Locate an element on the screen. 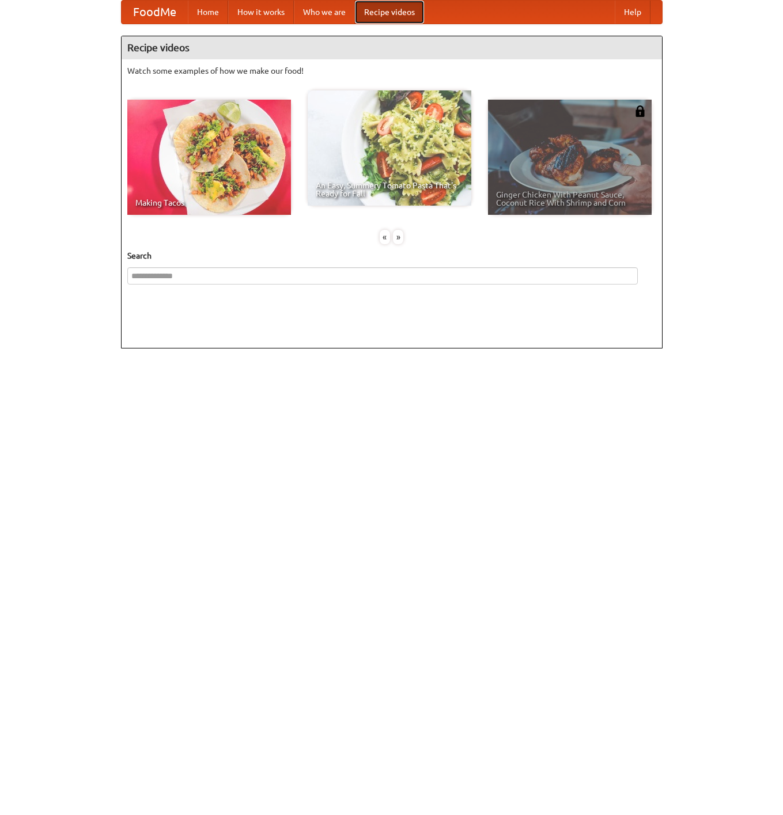  h5: Search is located at coordinates (392, 256).